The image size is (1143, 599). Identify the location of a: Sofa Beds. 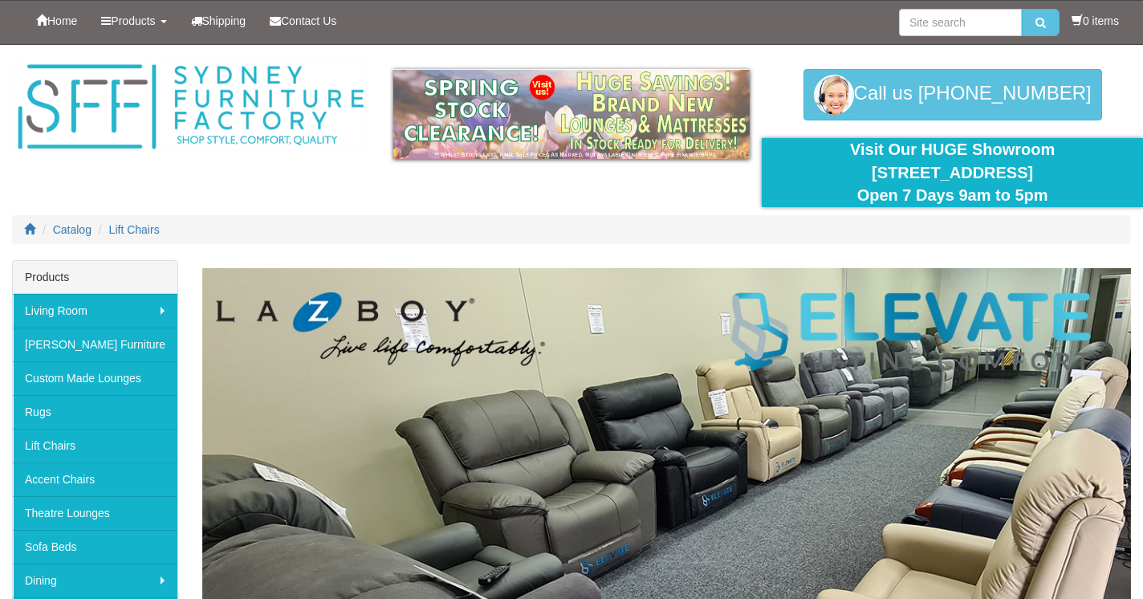
(95, 547).